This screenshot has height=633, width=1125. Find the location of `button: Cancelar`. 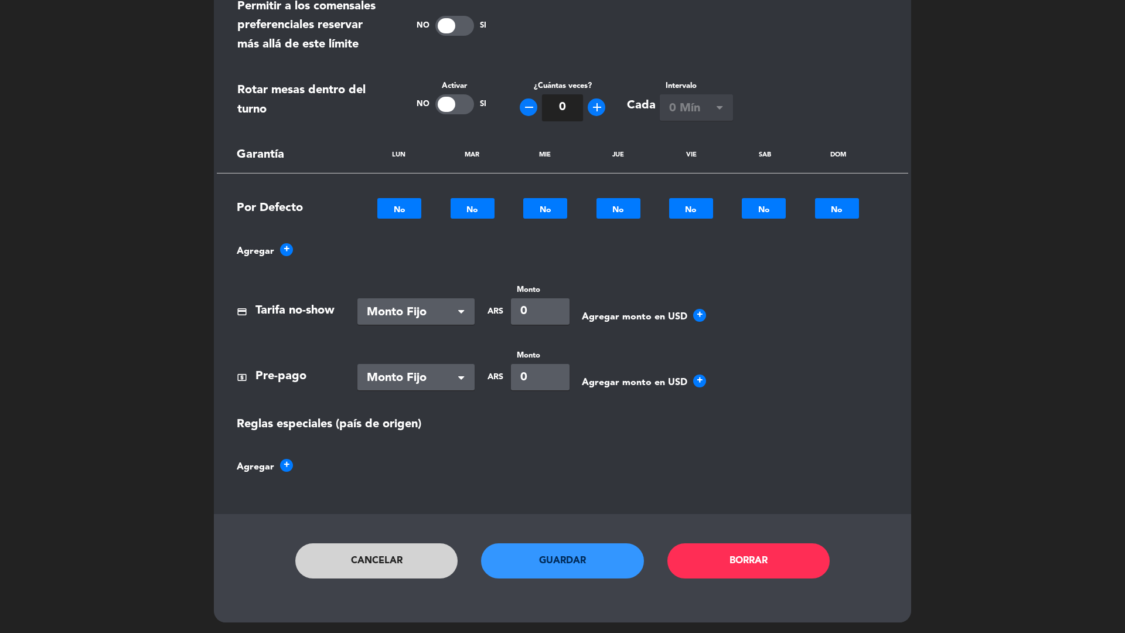

button: Cancelar is located at coordinates (377, 561).